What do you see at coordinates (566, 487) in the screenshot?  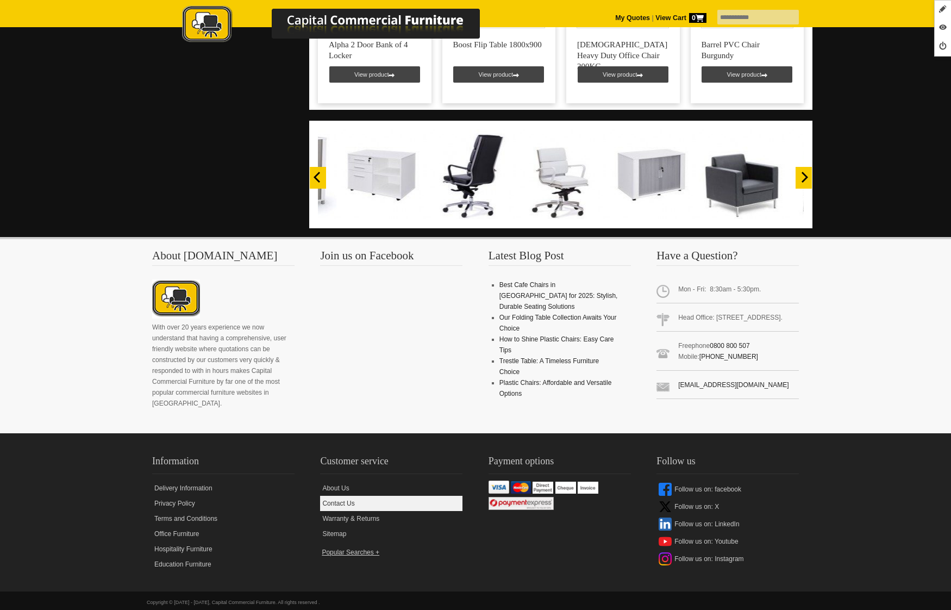 I see `img: Cheque` at bounding box center [566, 487].